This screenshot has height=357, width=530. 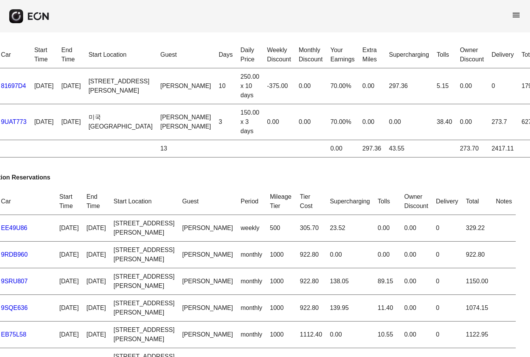 What do you see at coordinates (478, 201) in the screenshot?
I see `th: Total` at bounding box center [478, 201].